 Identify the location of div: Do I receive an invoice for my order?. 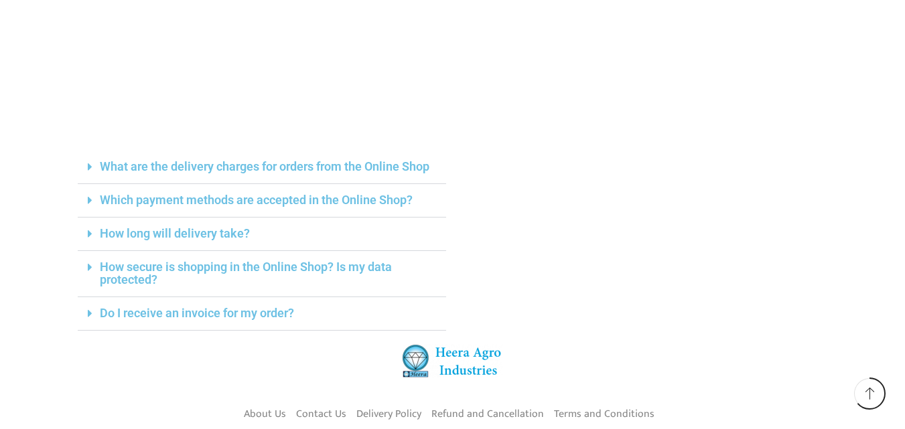
(262, 314).